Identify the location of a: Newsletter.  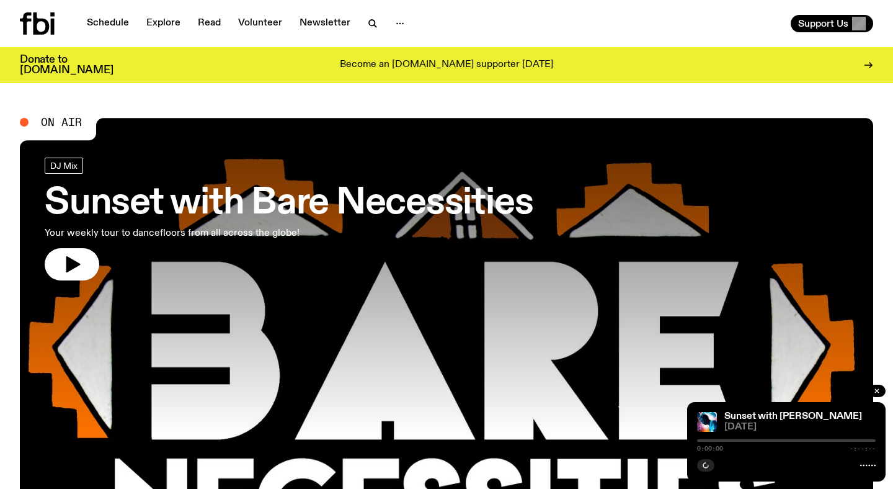
(325, 24).